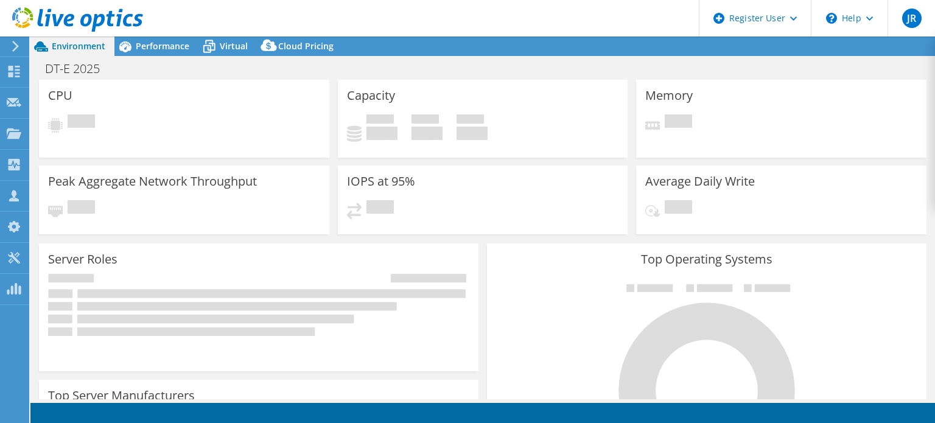 The height and width of the screenshot is (423, 935). What do you see at coordinates (707, 259) in the screenshot?
I see `h3: Top Operating Systems` at bounding box center [707, 259].